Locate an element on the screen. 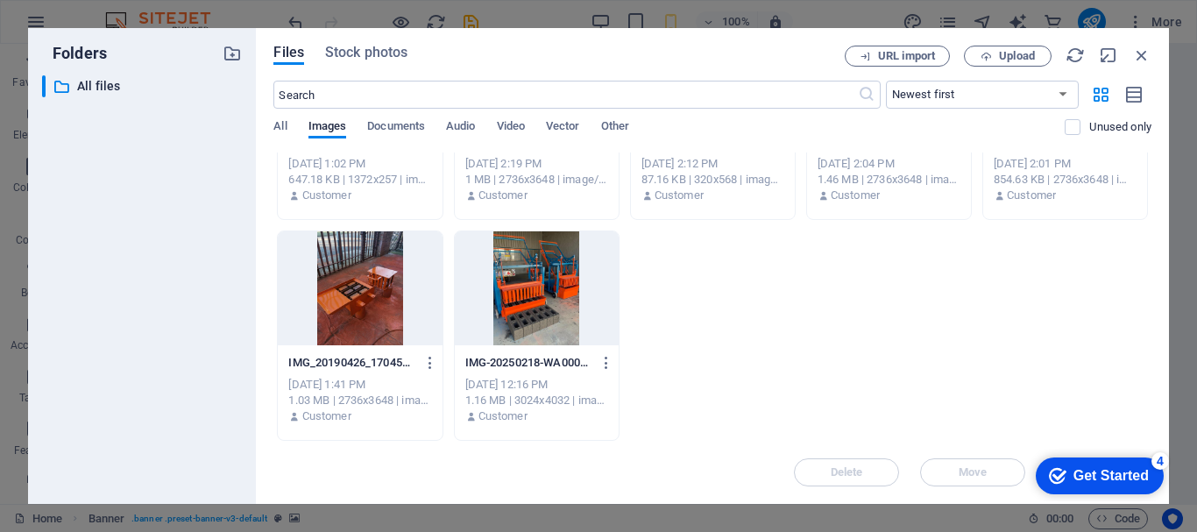 This screenshot has height=532, width=1197. div: 1 MB | 2736x3648 | image/jpeg is located at coordinates (536, 180).